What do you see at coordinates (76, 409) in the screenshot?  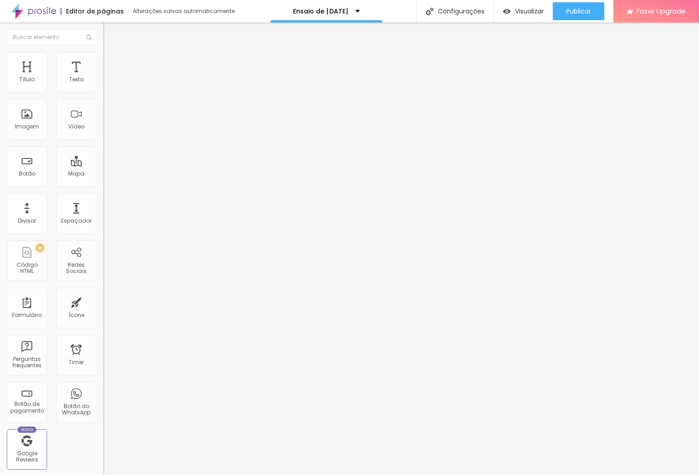 I see `div: Botão do WhatsApp` at bounding box center [76, 409].